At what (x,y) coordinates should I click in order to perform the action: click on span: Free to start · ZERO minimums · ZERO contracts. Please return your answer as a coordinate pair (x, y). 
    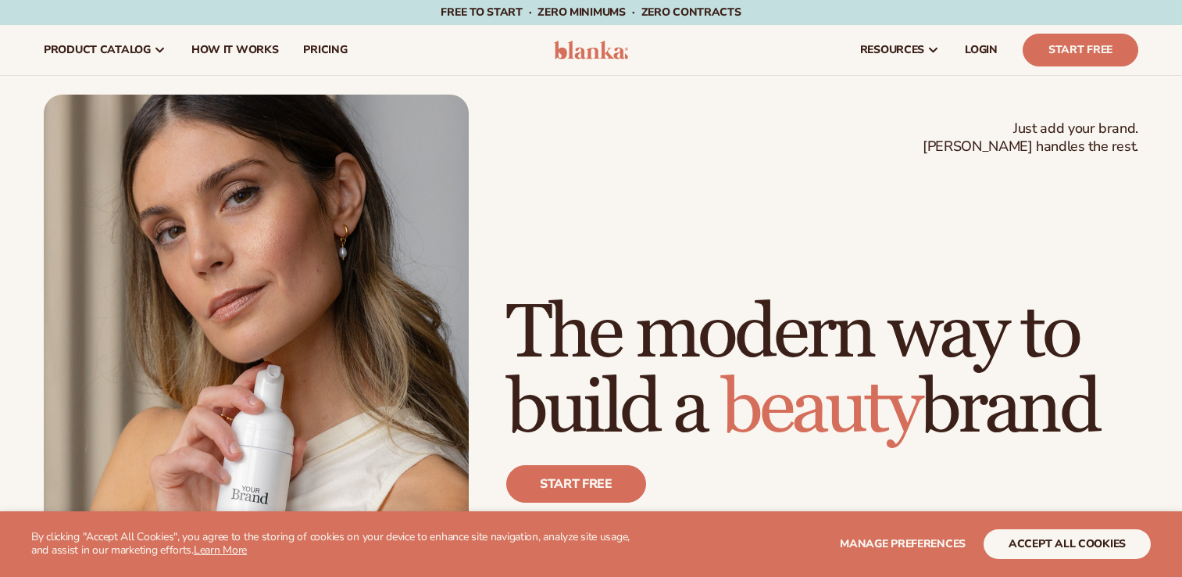
    Looking at the image, I should click on (591, 12).